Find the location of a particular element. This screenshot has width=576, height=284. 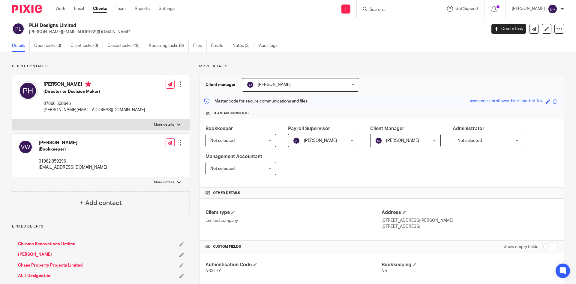

p: 01962 859296 is located at coordinates (73, 161).